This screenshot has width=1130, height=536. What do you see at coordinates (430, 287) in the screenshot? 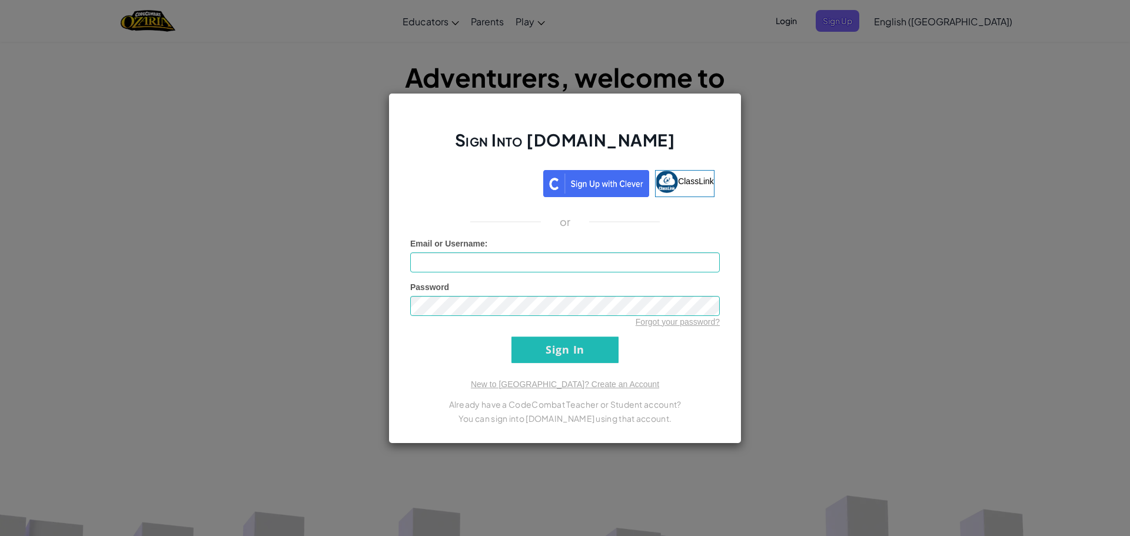
I see `span: Password` at bounding box center [430, 287].